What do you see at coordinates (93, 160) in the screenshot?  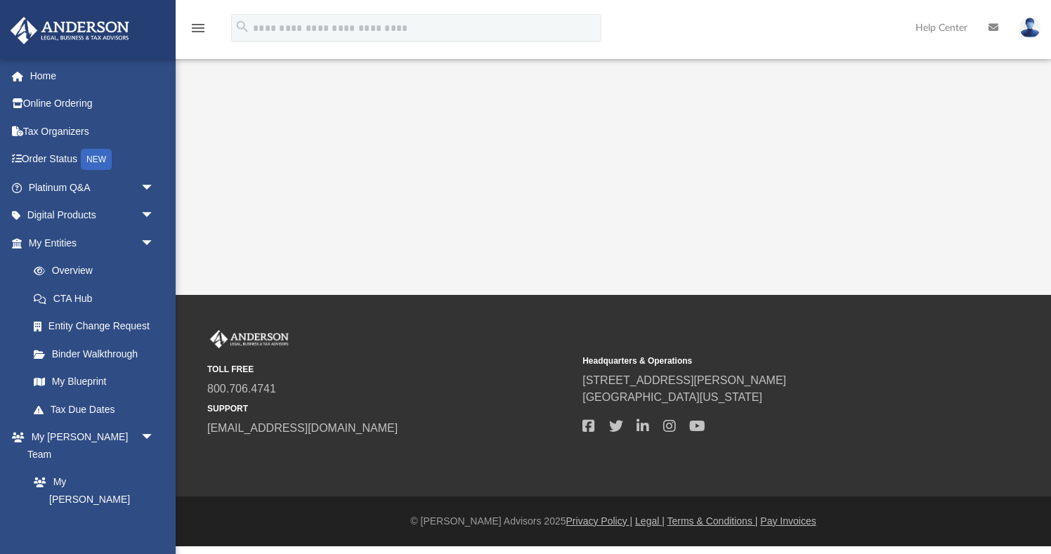 I see `a: Order StatusNEW` at bounding box center [93, 160].